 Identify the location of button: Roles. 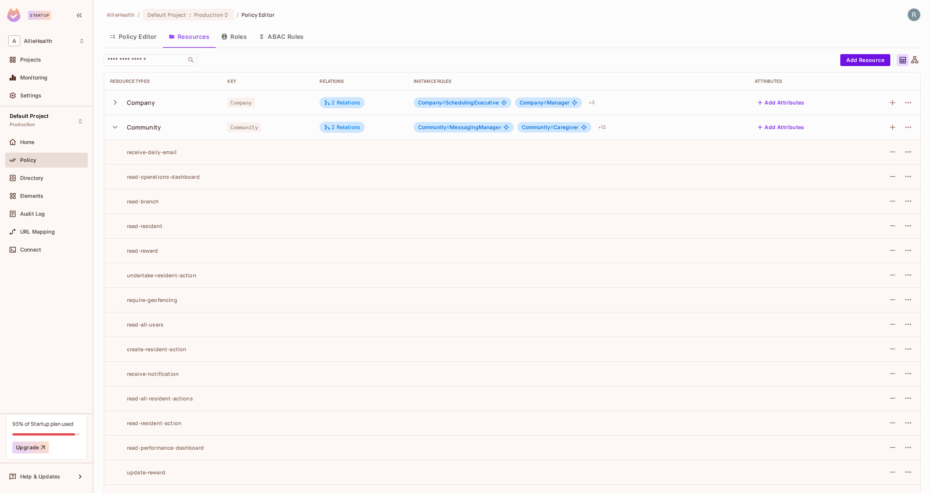
(234, 37).